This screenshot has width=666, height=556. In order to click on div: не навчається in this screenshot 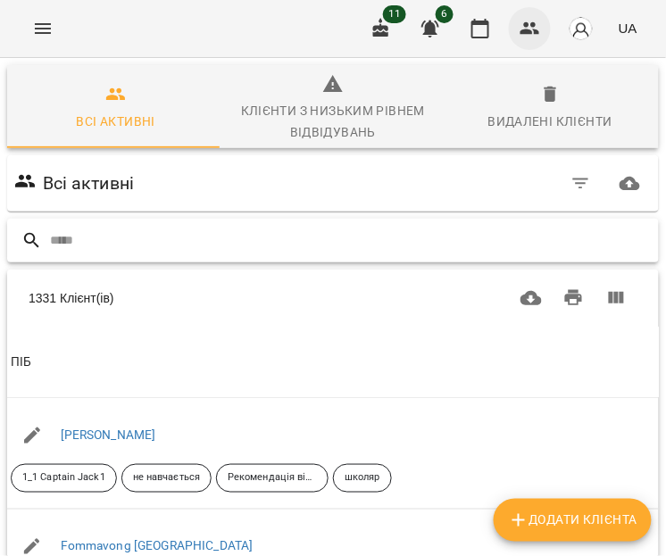, I will do `click(166, 478)`.